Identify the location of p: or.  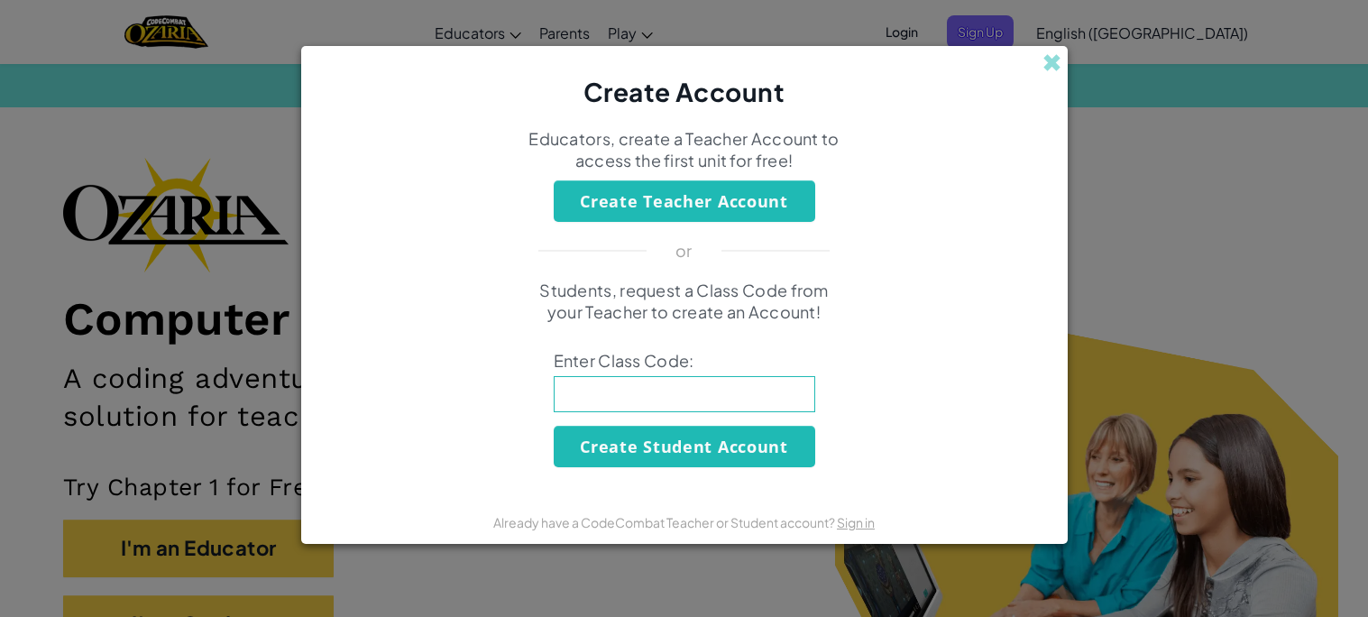
(684, 251).